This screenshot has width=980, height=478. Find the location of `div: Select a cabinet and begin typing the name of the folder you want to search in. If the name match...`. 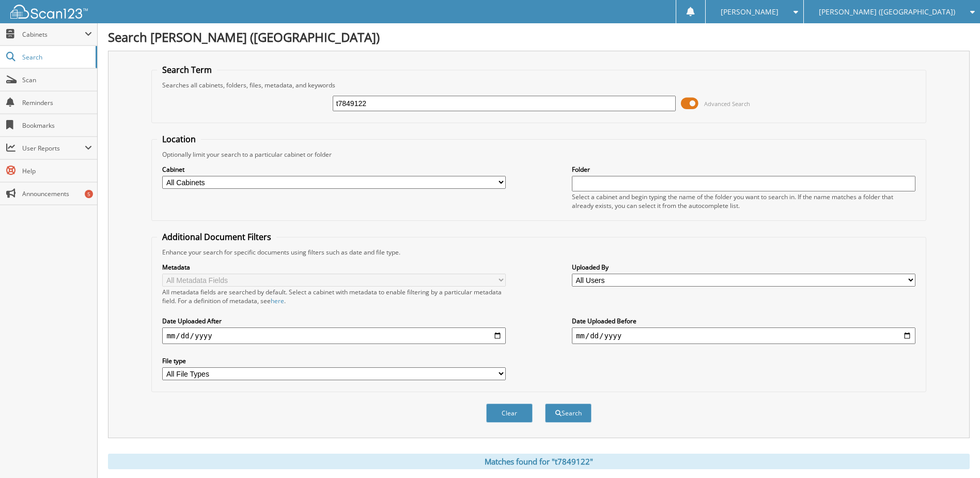

div: Select a cabinet and begin typing the name of the folder you want to search in. If the name match... is located at coordinates (744, 201).